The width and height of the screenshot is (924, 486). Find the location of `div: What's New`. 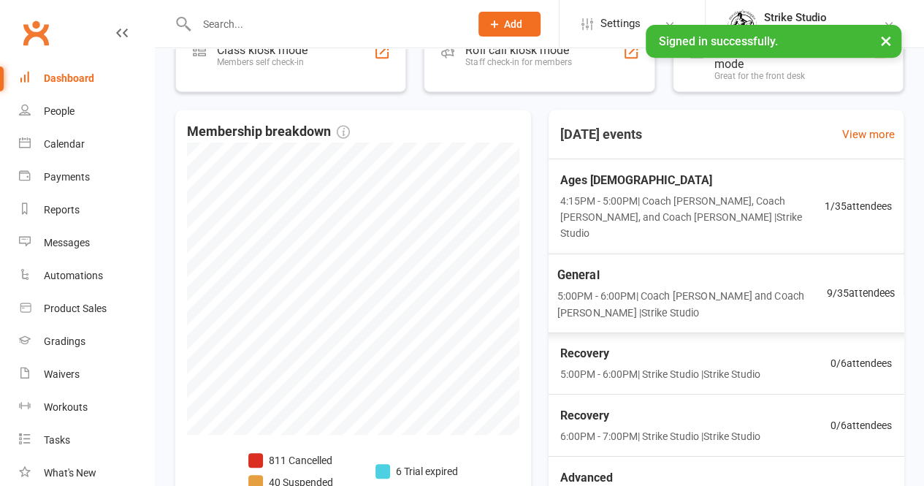

div: What's New is located at coordinates (70, 472).